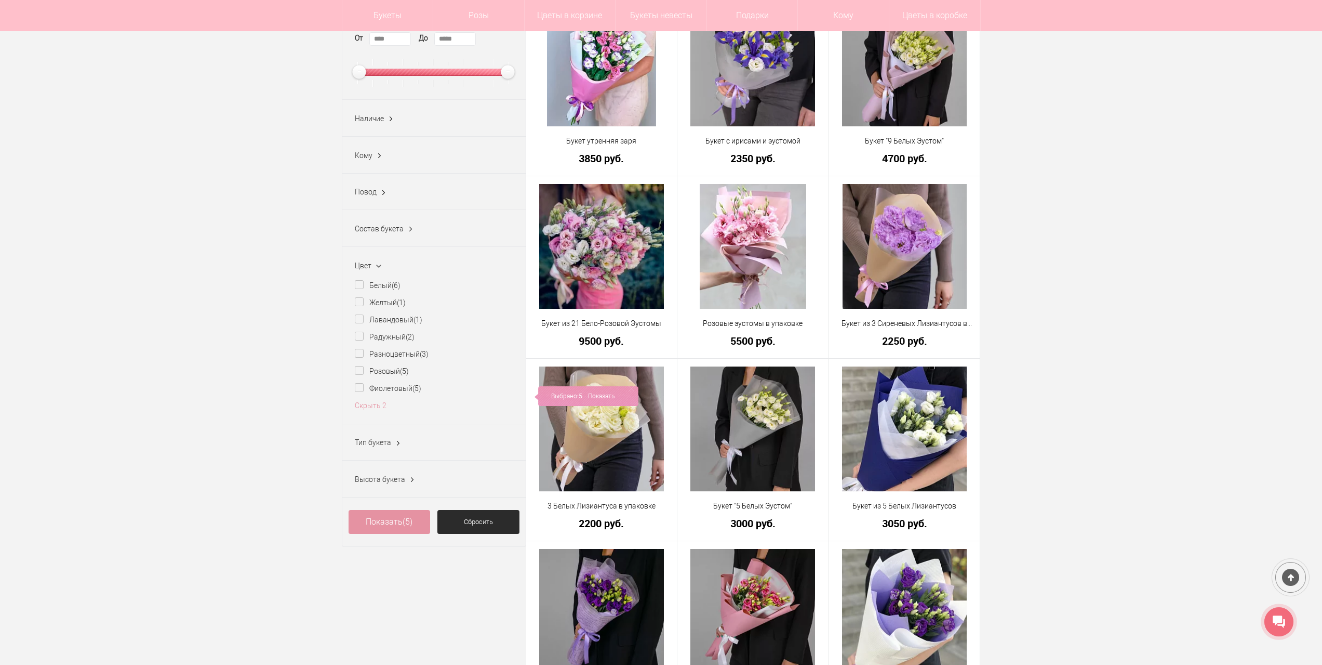 The image size is (1322, 665). I want to click on span: Состав букета, so click(379, 229).